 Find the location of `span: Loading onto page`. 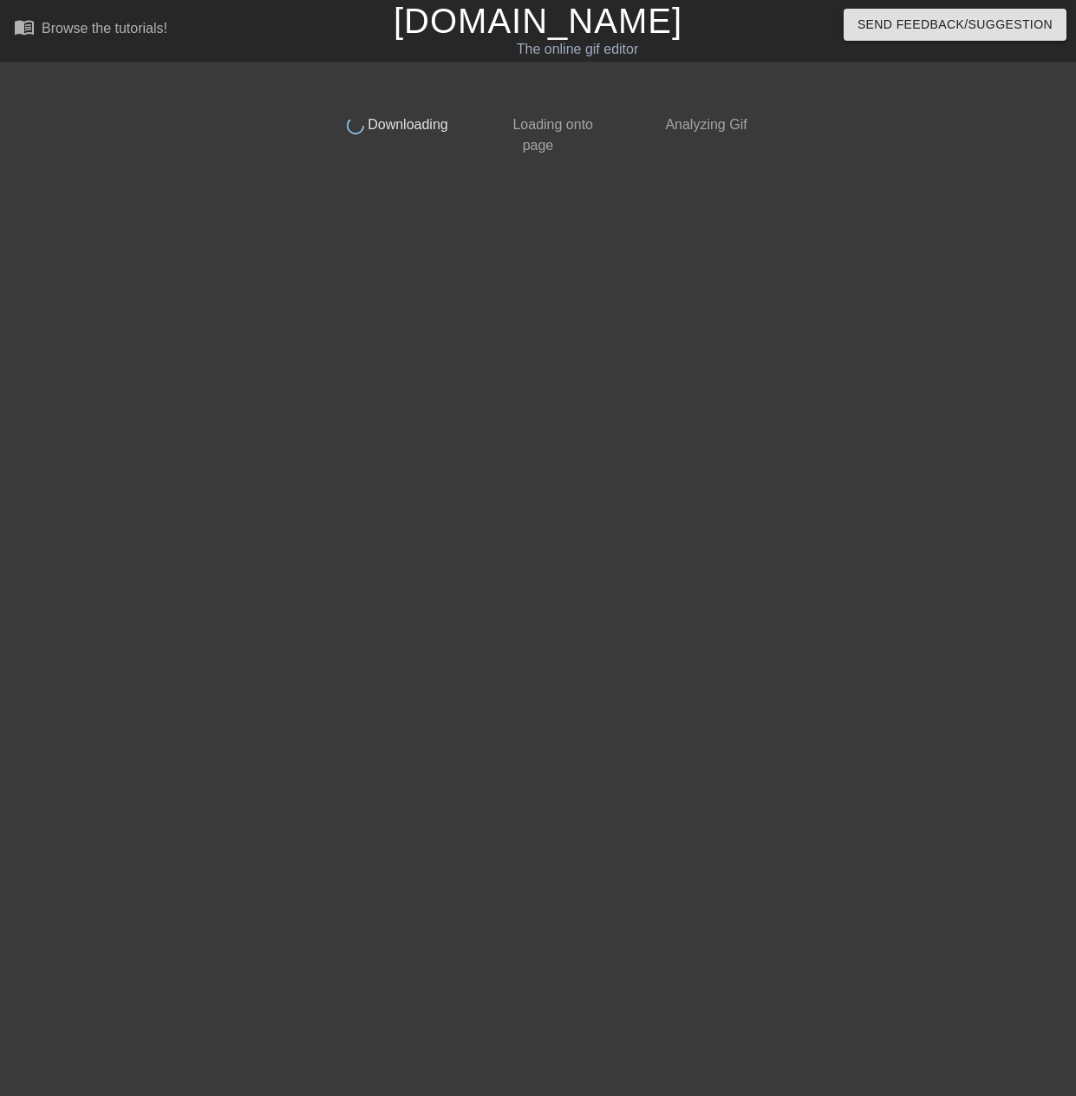

span: Loading onto page is located at coordinates (550, 134).